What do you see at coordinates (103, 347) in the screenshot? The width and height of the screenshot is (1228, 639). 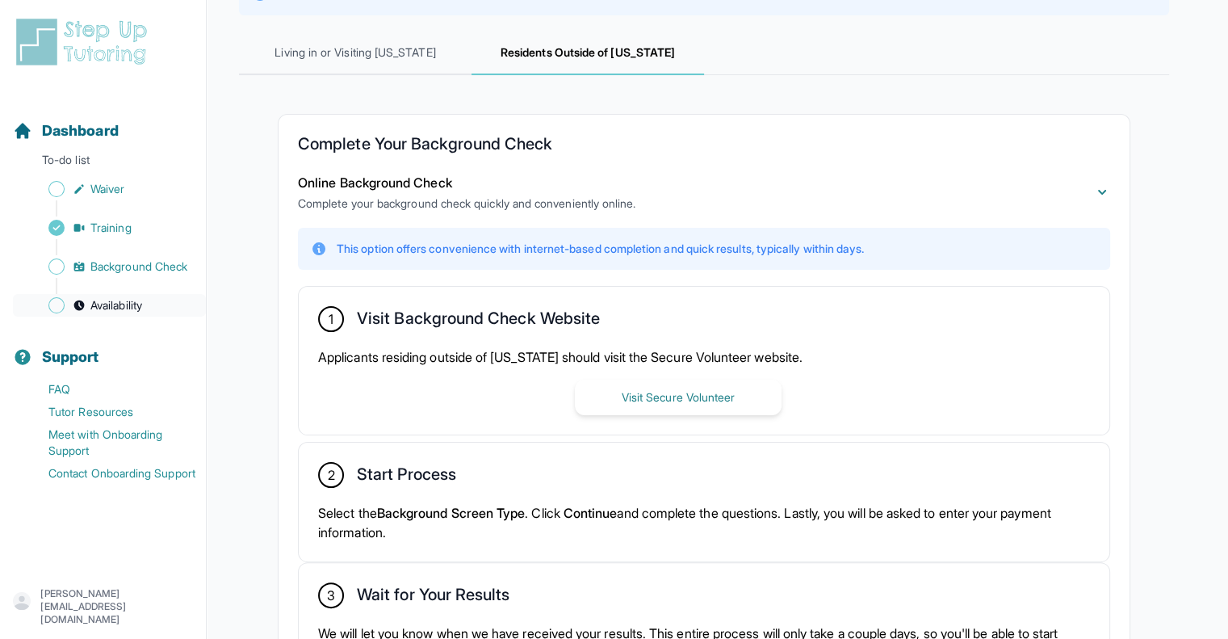 I see `button: Support` at bounding box center [103, 347].